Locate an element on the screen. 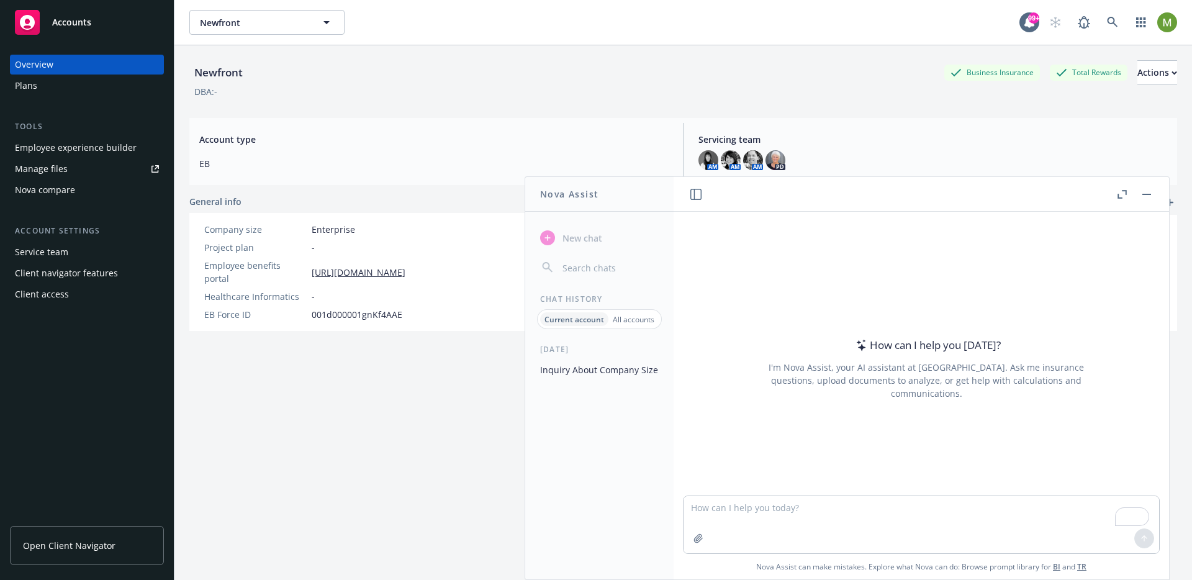  a: TR is located at coordinates (1082, 566).